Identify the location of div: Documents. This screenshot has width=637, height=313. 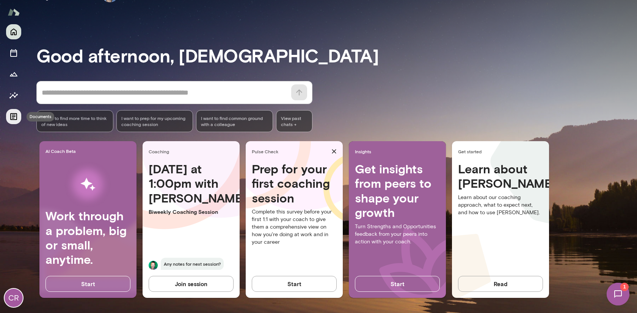
(40, 117).